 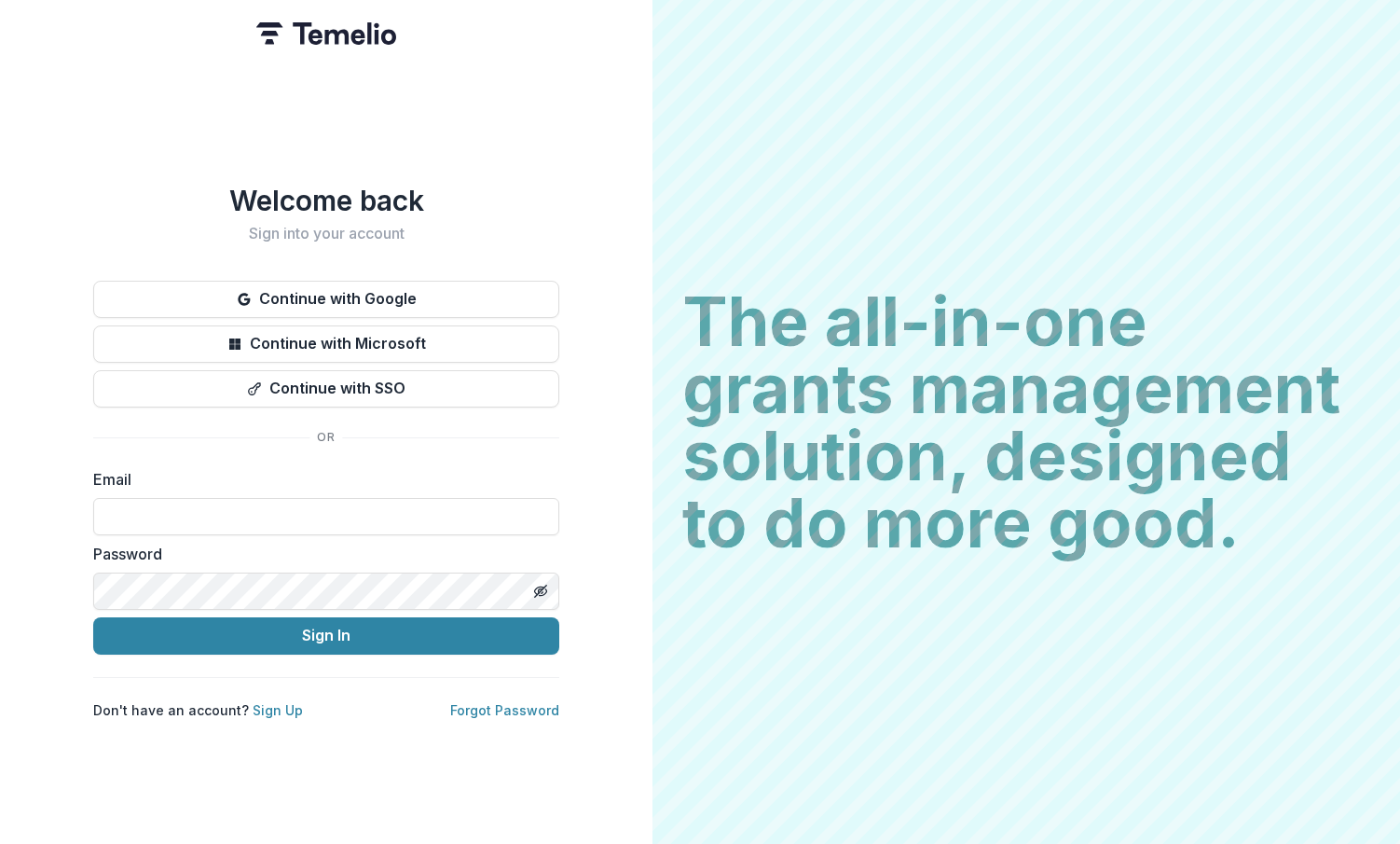 I want to click on button: Sign In, so click(x=326, y=635).